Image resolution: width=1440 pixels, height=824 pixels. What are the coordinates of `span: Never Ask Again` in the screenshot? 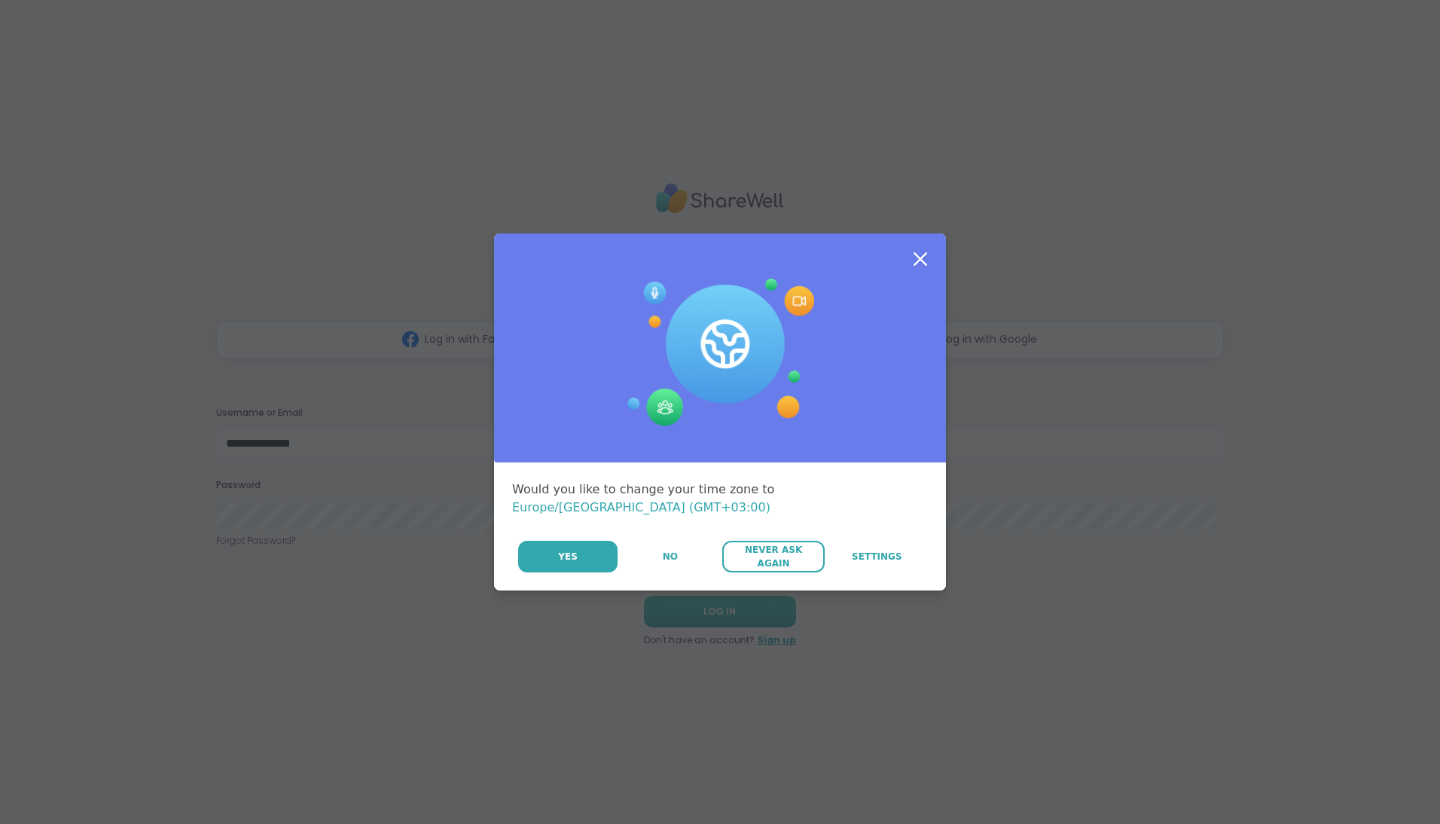 It's located at (772, 556).